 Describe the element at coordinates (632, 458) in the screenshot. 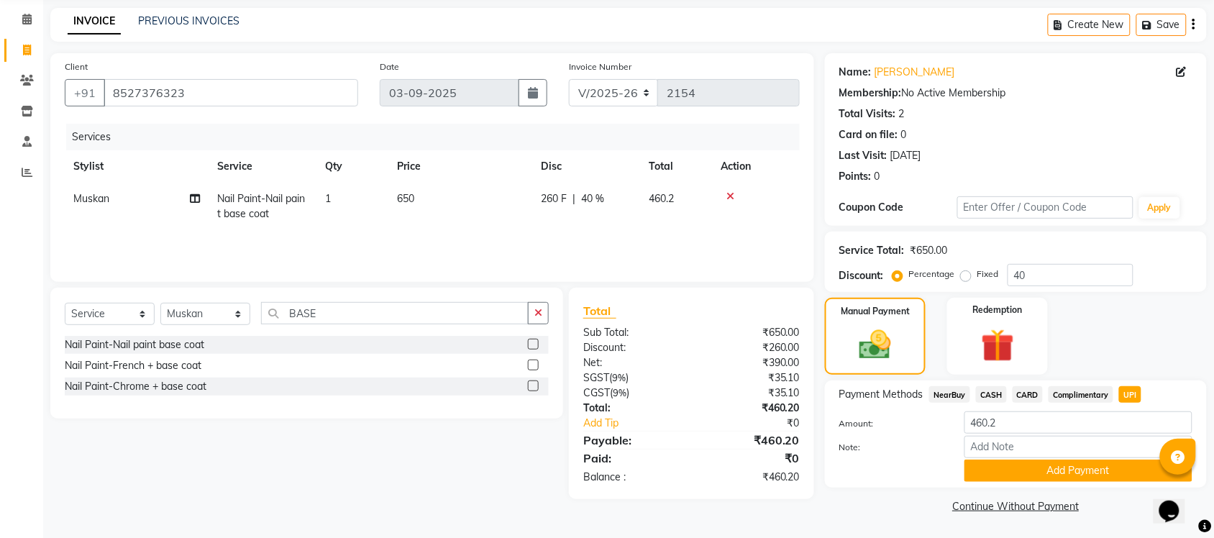

I see `div: Paid:` at that location.